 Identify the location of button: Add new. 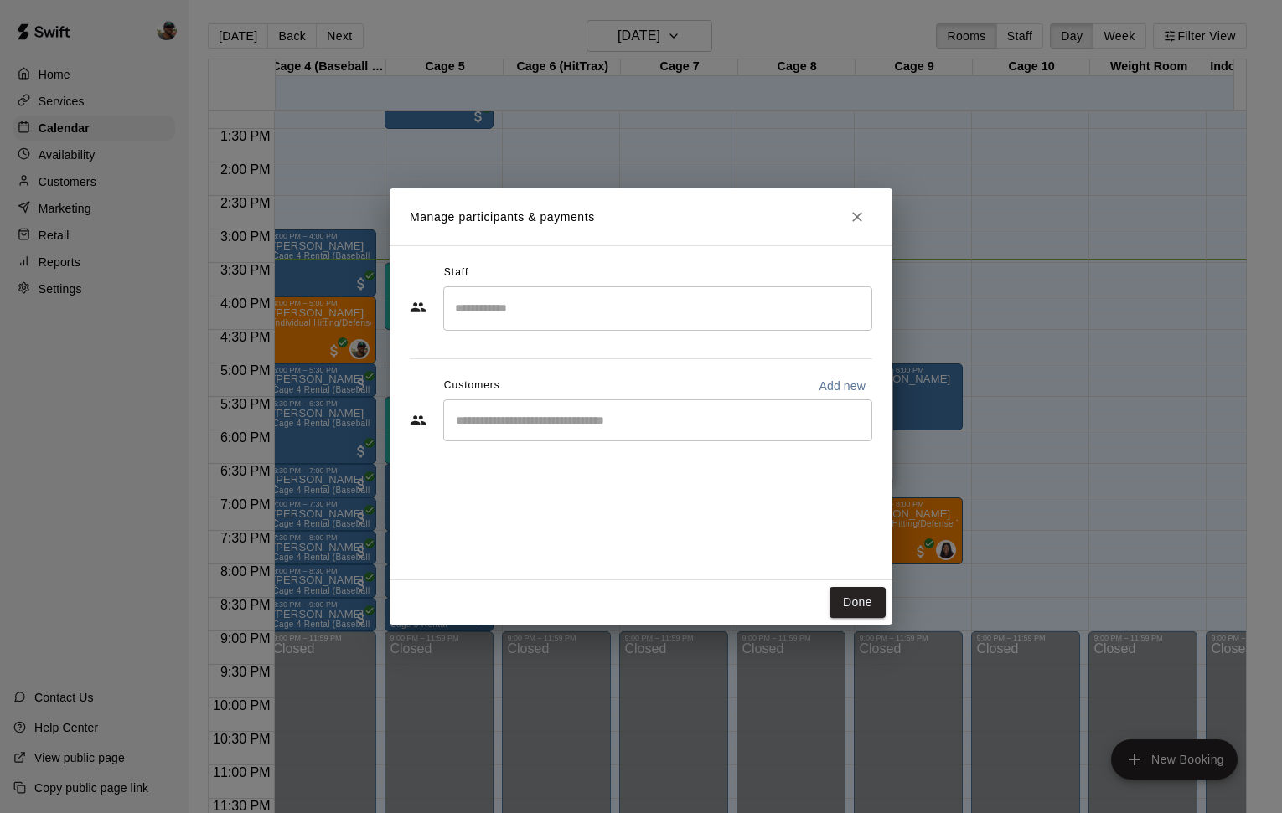
(842, 386).